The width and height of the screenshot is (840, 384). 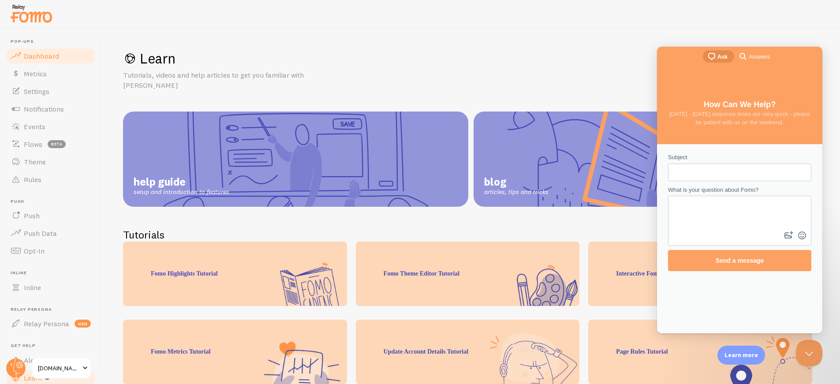 What do you see at coordinates (35, 162) in the screenshot?
I see `span: Theme` at bounding box center [35, 162].